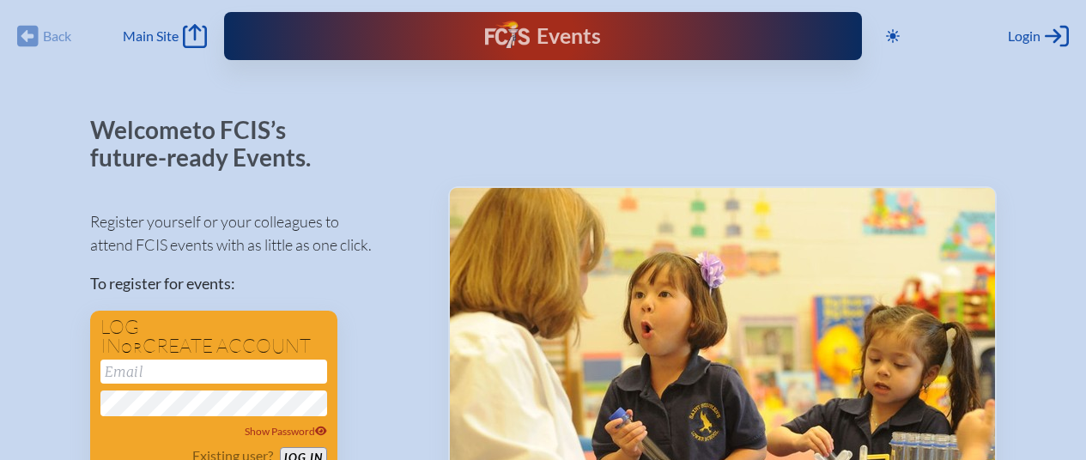 This screenshot has width=1086, height=460. I want to click on span: Show Password, so click(286, 431).